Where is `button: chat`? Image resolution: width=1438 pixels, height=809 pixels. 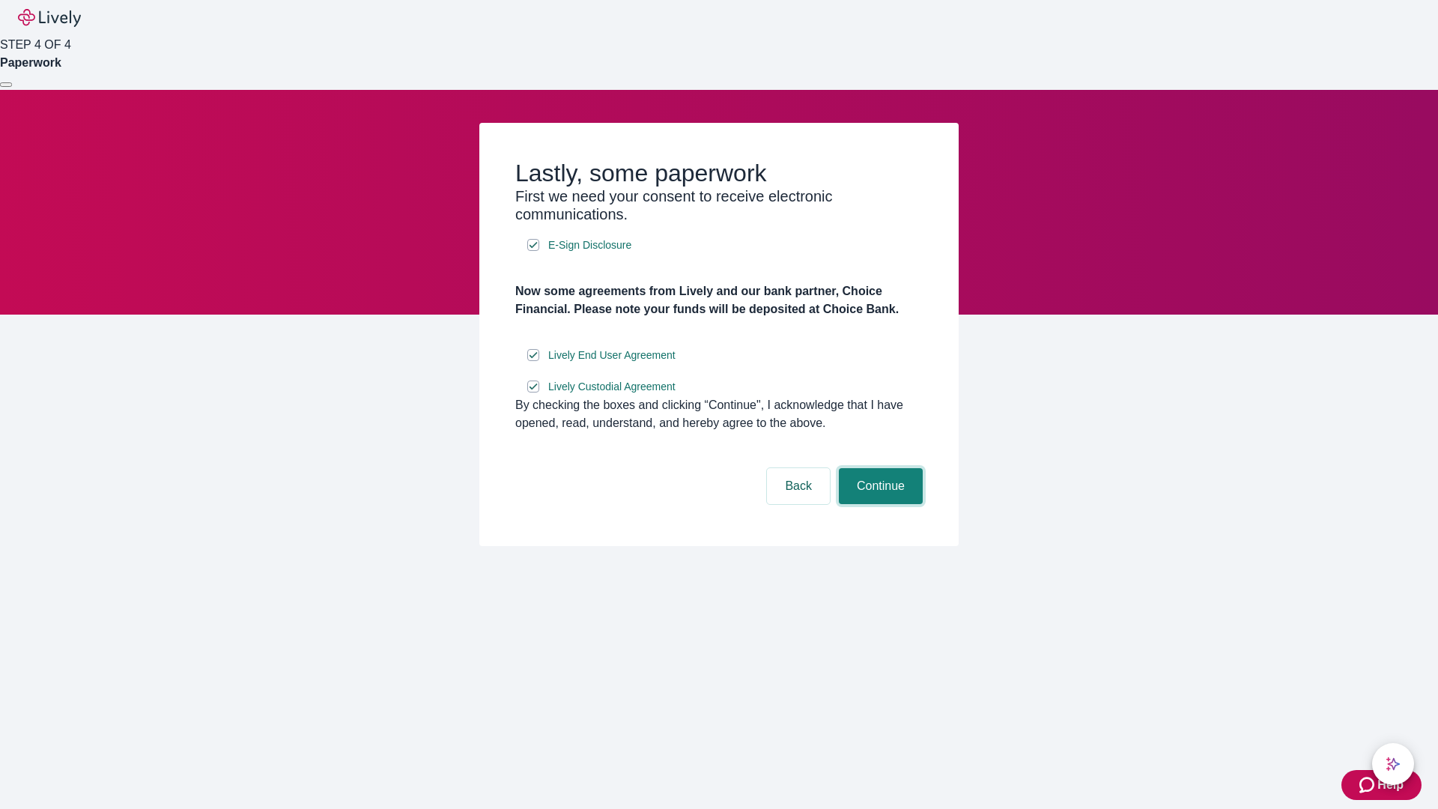 button: chat is located at coordinates (1393, 764).